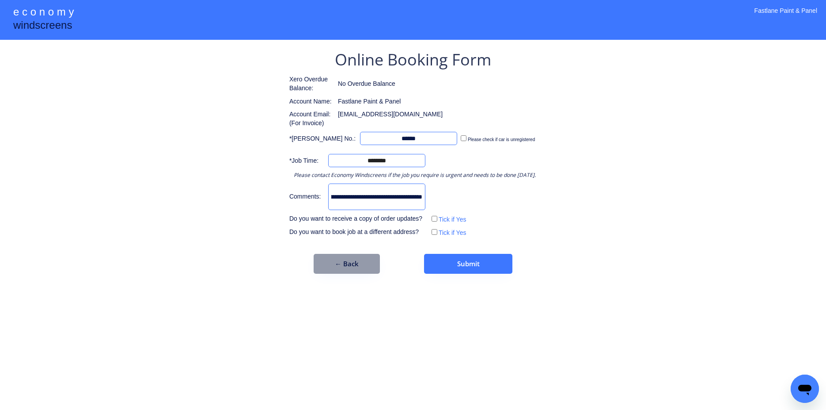 Image resolution: width=826 pixels, height=410 pixels. Describe the element at coordinates (42, 26) in the screenshot. I see `div: windscreens` at that location.